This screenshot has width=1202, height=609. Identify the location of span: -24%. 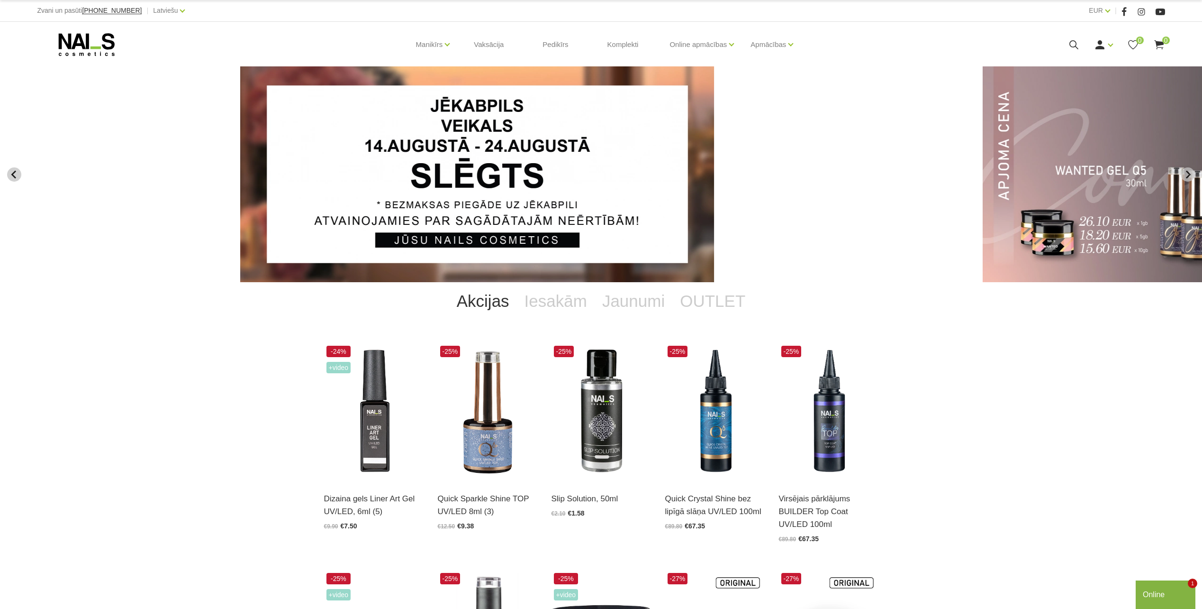
(339, 351).